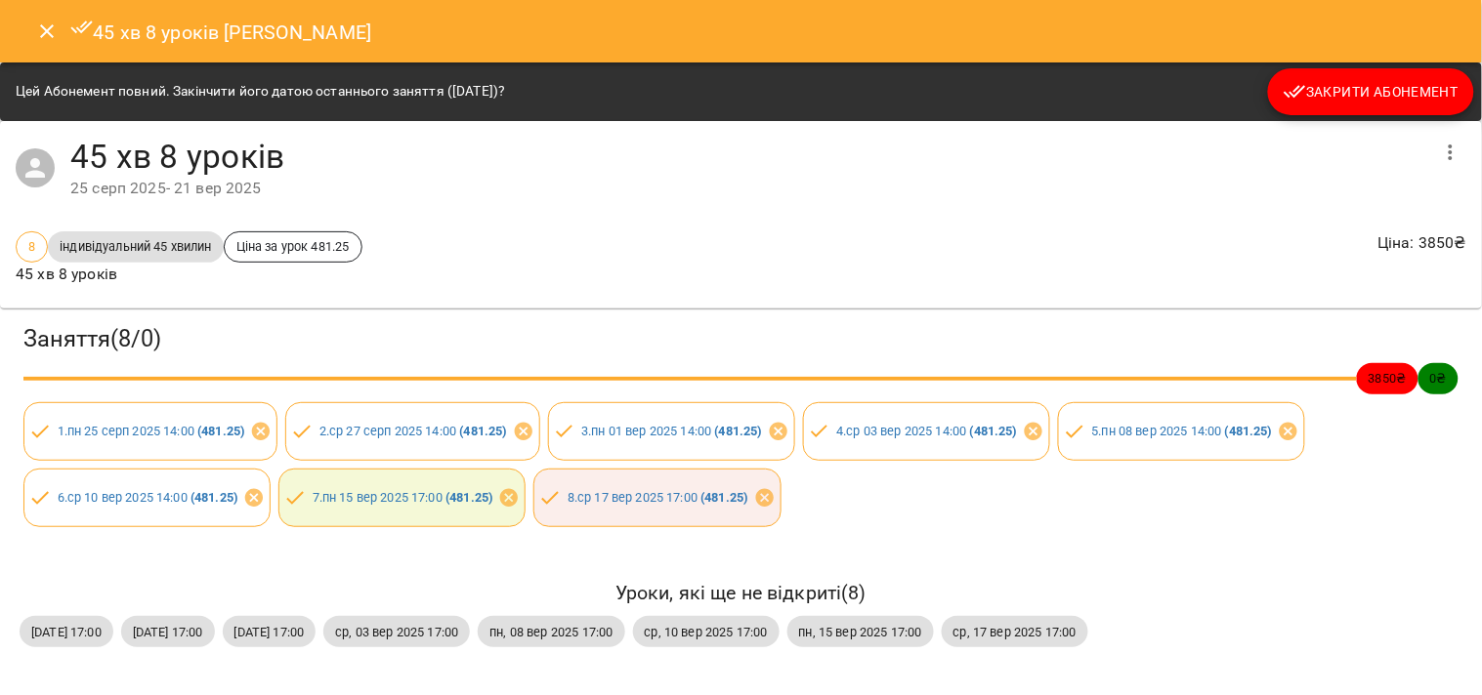 This screenshot has width=1482, height=695. What do you see at coordinates (1370, 92) in the screenshot?
I see `button: Закрити Абонемент` at bounding box center [1370, 92].